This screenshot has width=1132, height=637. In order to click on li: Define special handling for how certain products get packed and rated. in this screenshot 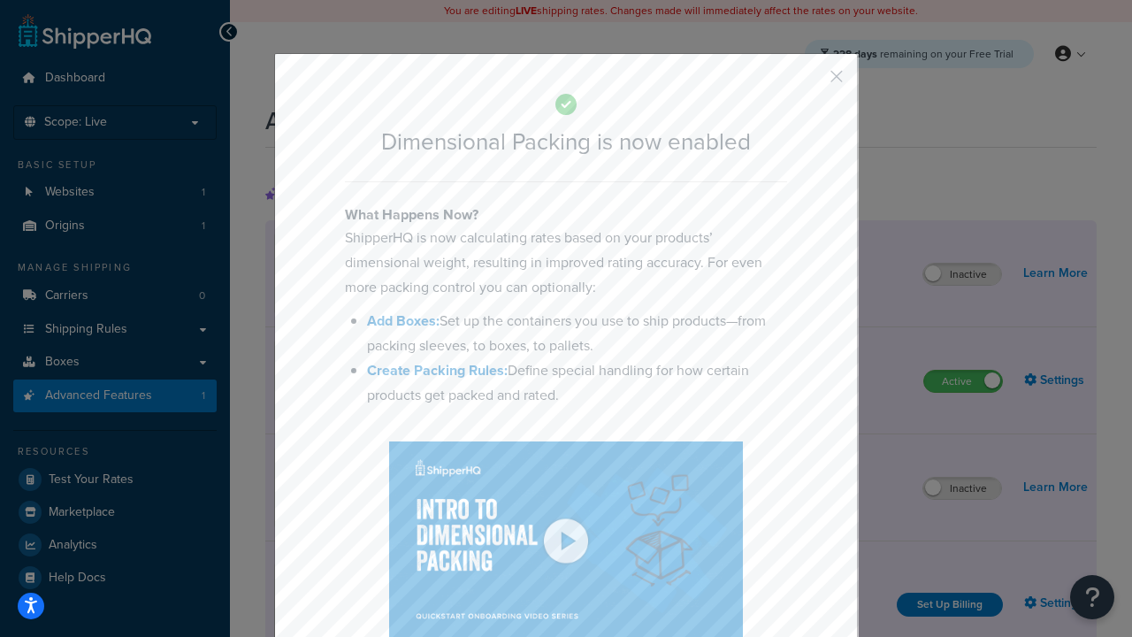, I will do `click(577, 383)`.